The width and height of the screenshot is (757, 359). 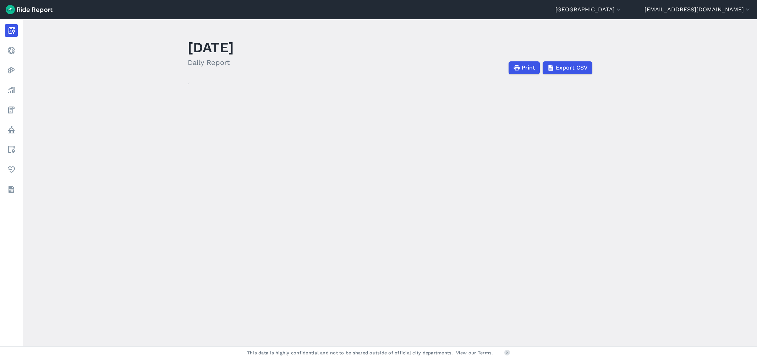 I want to click on button: Print, so click(x=524, y=68).